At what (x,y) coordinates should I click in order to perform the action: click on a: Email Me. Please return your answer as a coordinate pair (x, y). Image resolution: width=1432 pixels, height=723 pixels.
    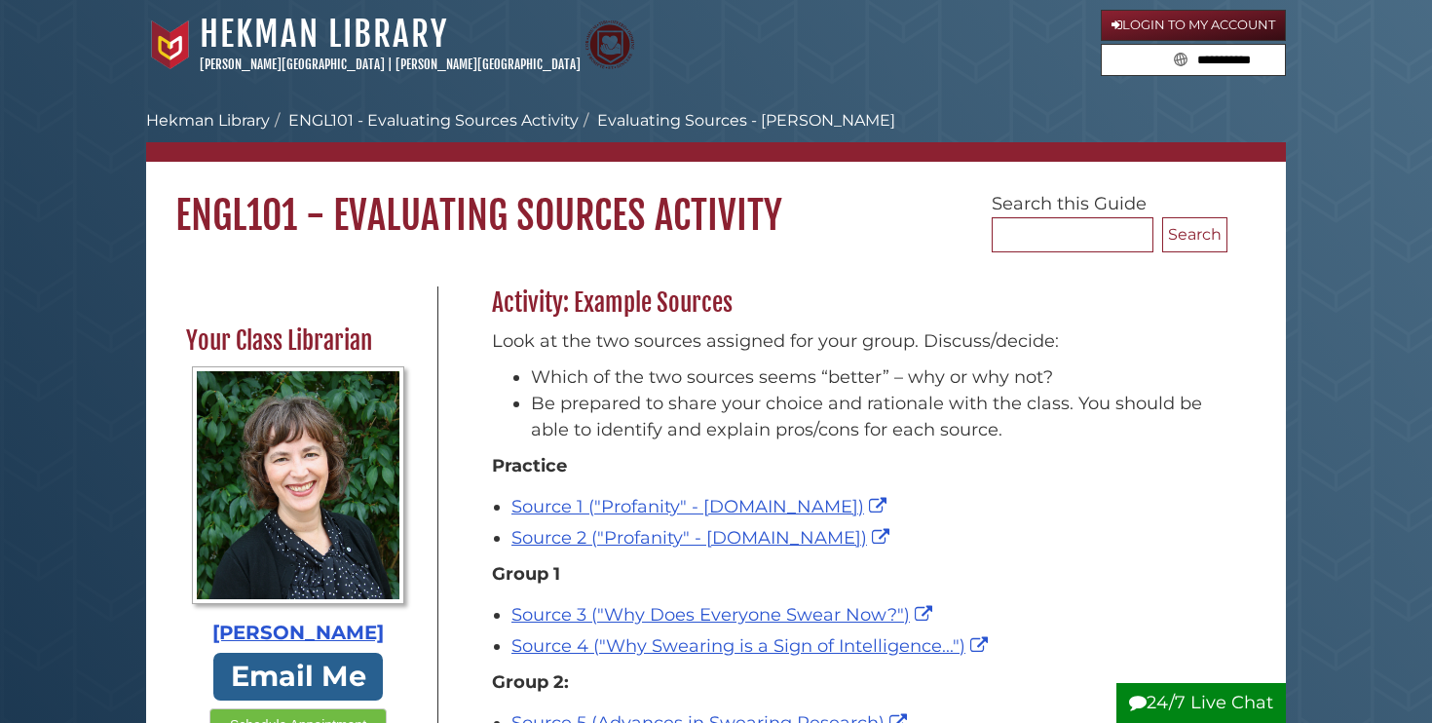
    Looking at the image, I should click on (298, 676).